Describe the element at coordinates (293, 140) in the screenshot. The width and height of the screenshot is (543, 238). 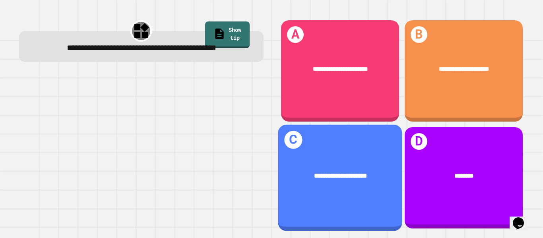
I see `h1: C` at that location.